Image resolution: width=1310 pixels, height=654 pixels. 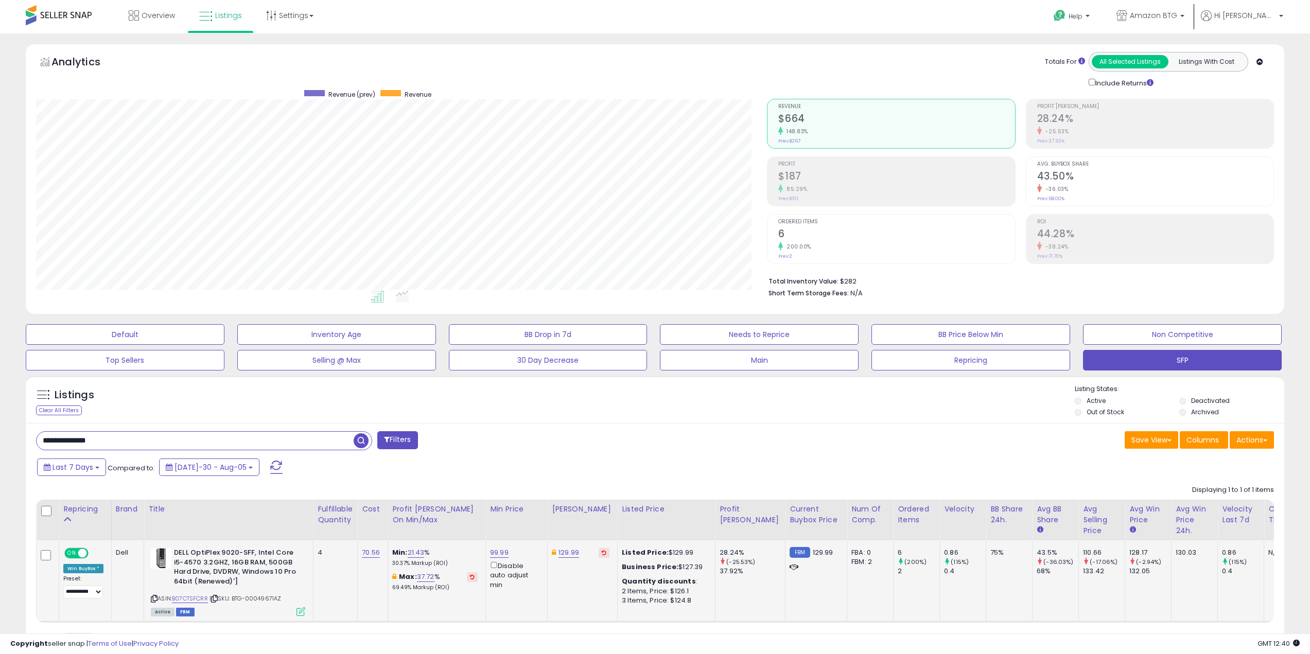 I want to click on a: 99.99, so click(x=499, y=553).